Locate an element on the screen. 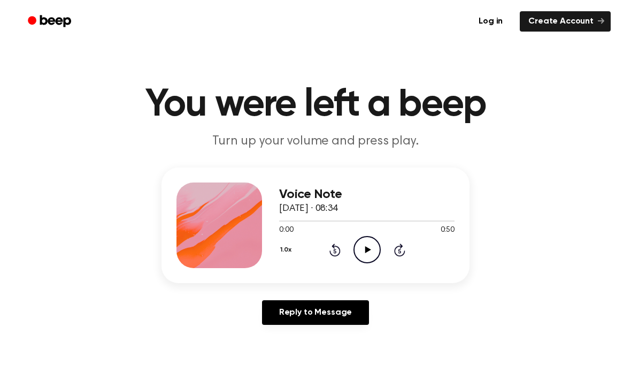 The width and height of the screenshot is (631, 380). a: Log in is located at coordinates (490, 21).